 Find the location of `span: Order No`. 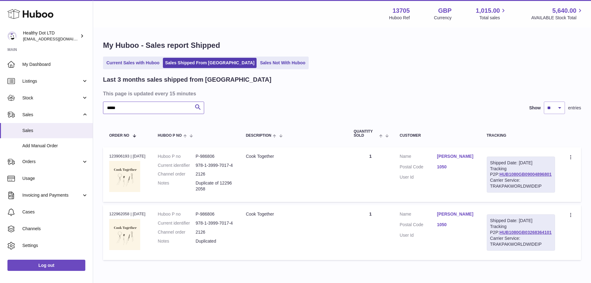

span: Order No is located at coordinates (119, 135).